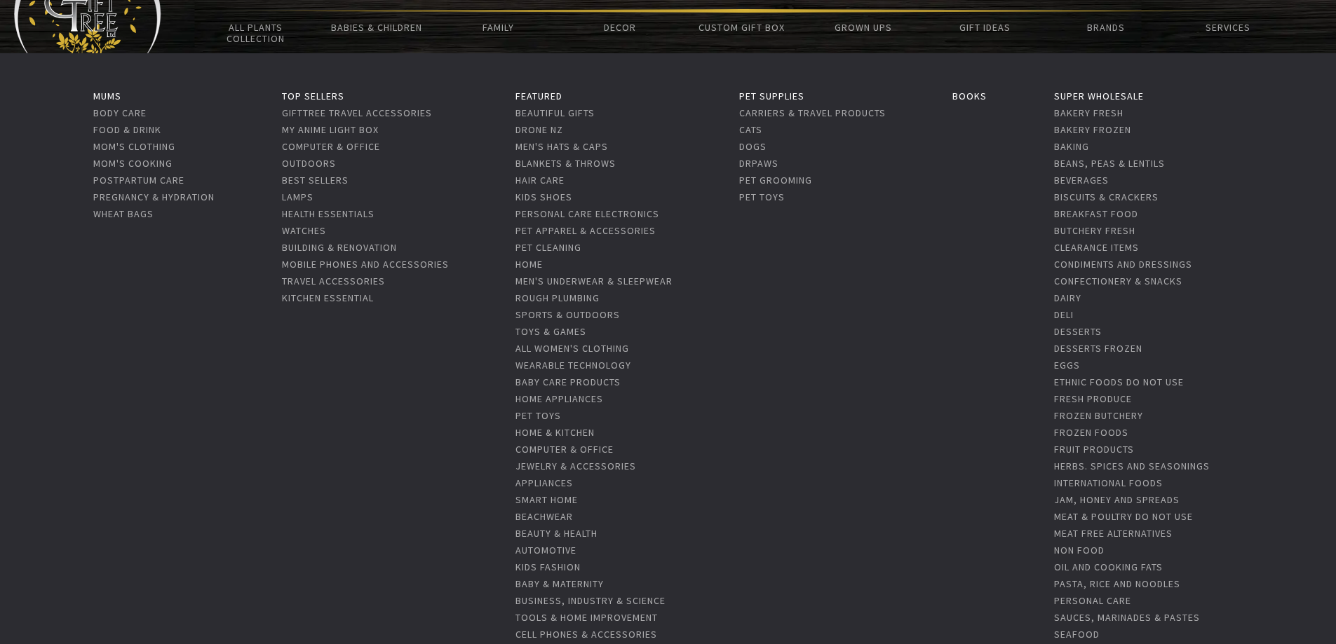 The width and height of the screenshot is (1336, 644). What do you see at coordinates (529, 264) in the screenshot?
I see `a: Home` at bounding box center [529, 264].